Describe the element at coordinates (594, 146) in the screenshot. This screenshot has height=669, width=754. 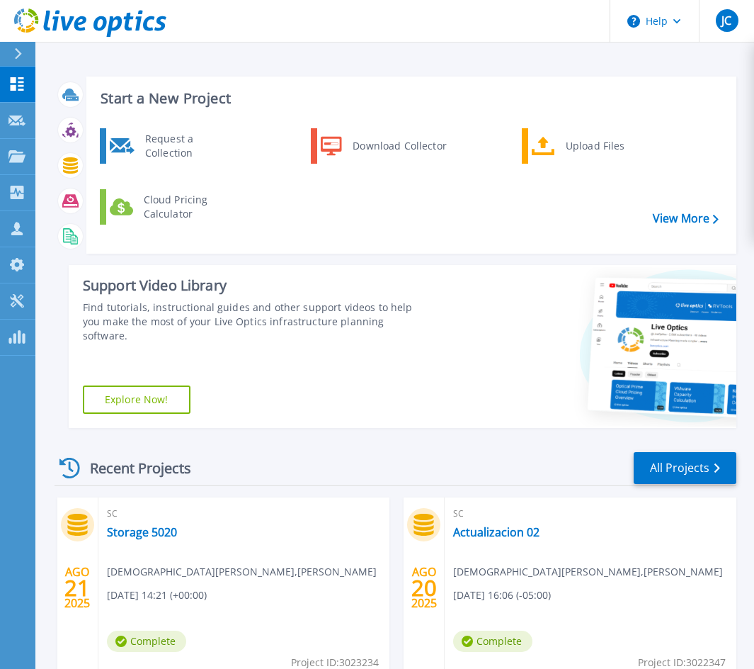
I see `a: Upload Files` at that location.